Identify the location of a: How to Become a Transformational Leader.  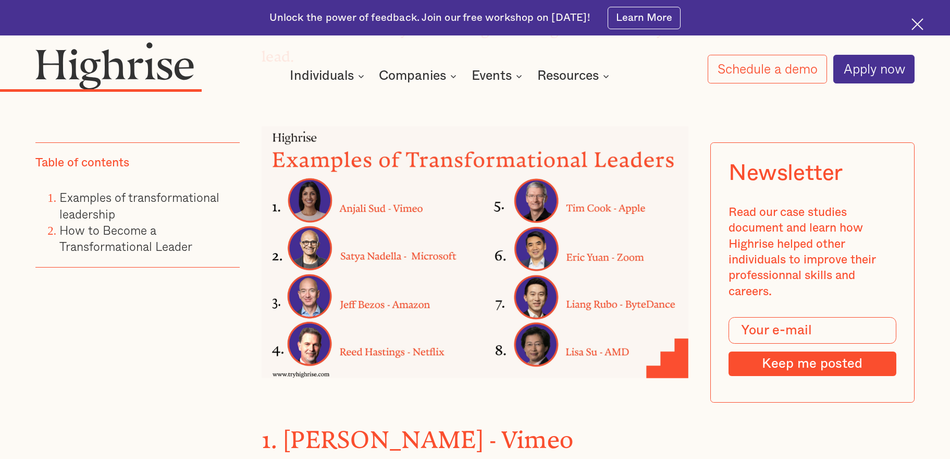
(126, 238).